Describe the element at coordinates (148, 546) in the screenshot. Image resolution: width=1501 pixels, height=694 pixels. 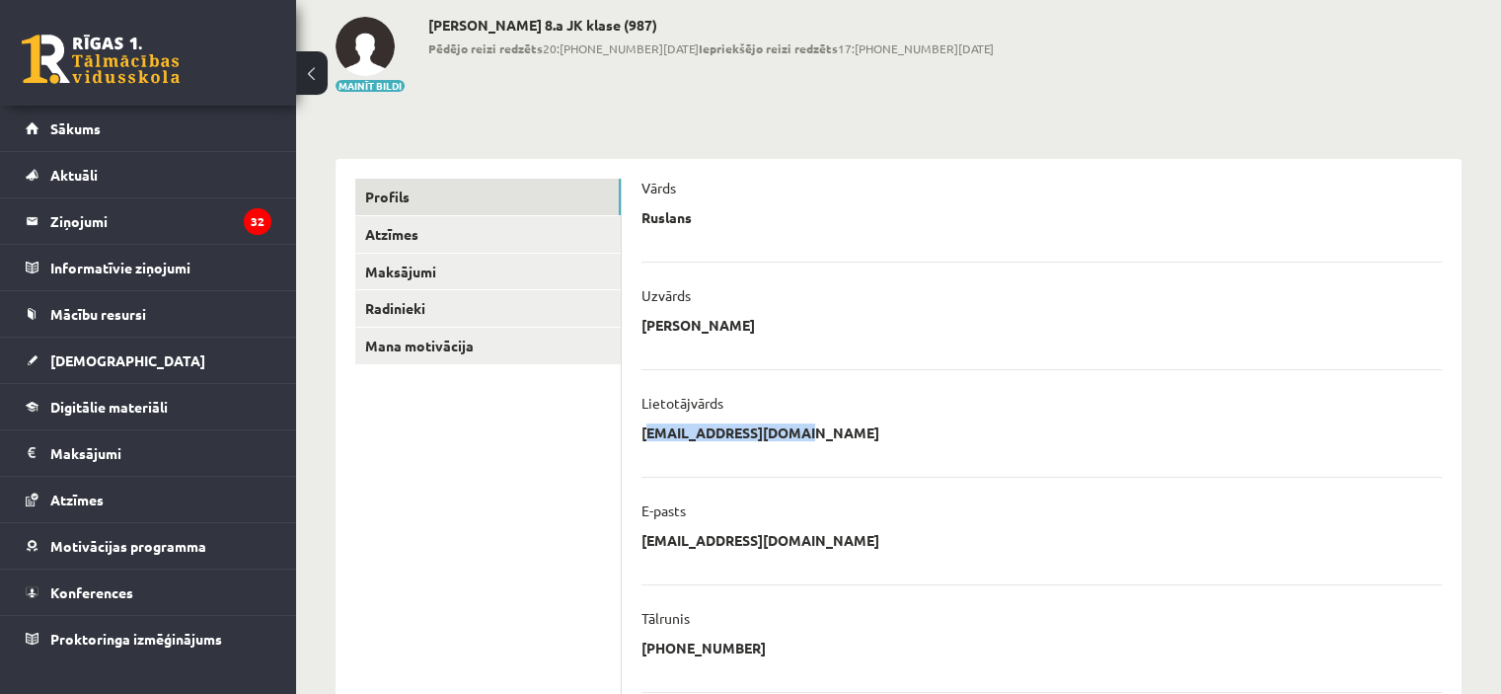
I see `a: Motivācijas programma` at that location.